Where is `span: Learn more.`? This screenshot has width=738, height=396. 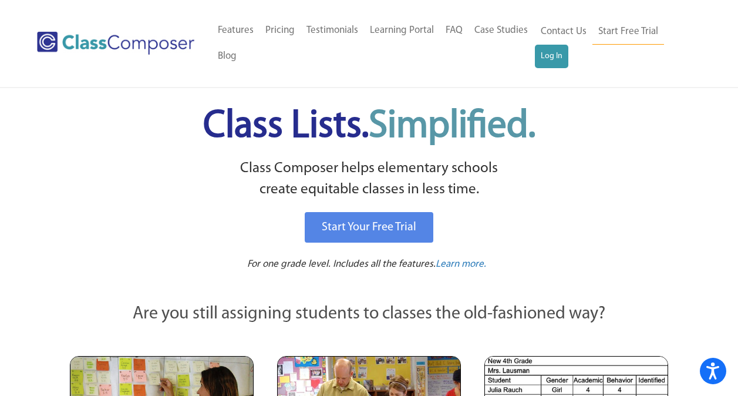
span: Learn more. is located at coordinates (461, 264).